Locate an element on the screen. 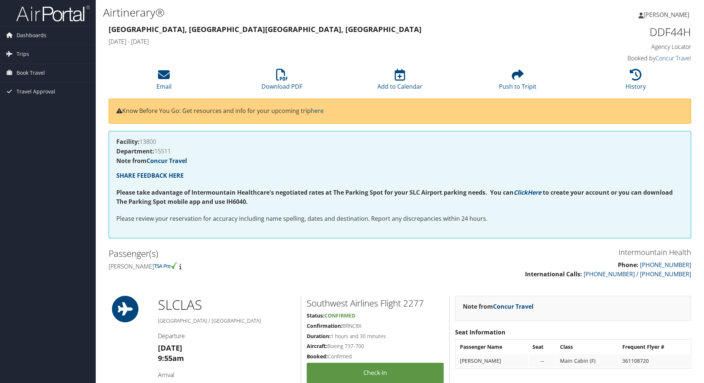 This screenshot has width=704, height=383. h1: SLC LAS is located at coordinates (227, 305).